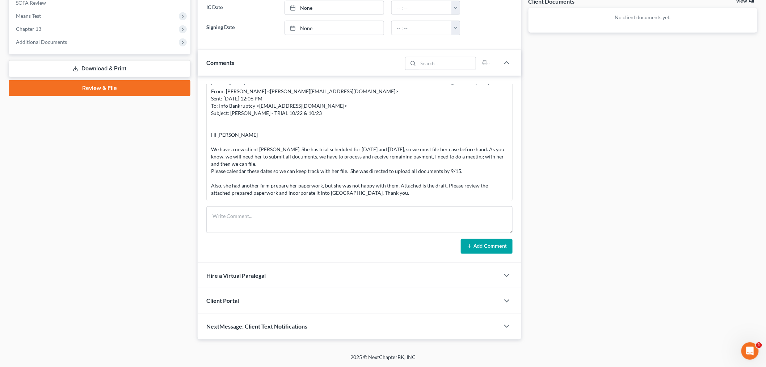 This screenshot has height=367, width=766. What do you see at coordinates (242, 28) in the screenshot?
I see `label: Signing Date` at bounding box center [242, 28].